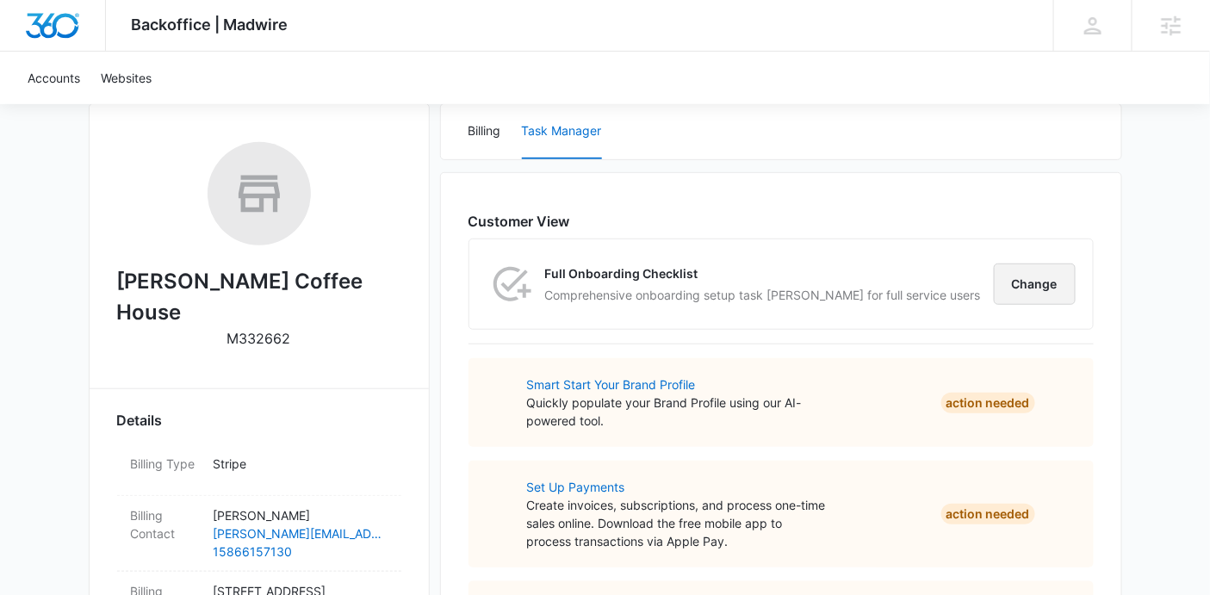 This screenshot has width=1210, height=595. What do you see at coordinates (126, 78) in the screenshot?
I see `a: Websites` at bounding box center [126, 78].